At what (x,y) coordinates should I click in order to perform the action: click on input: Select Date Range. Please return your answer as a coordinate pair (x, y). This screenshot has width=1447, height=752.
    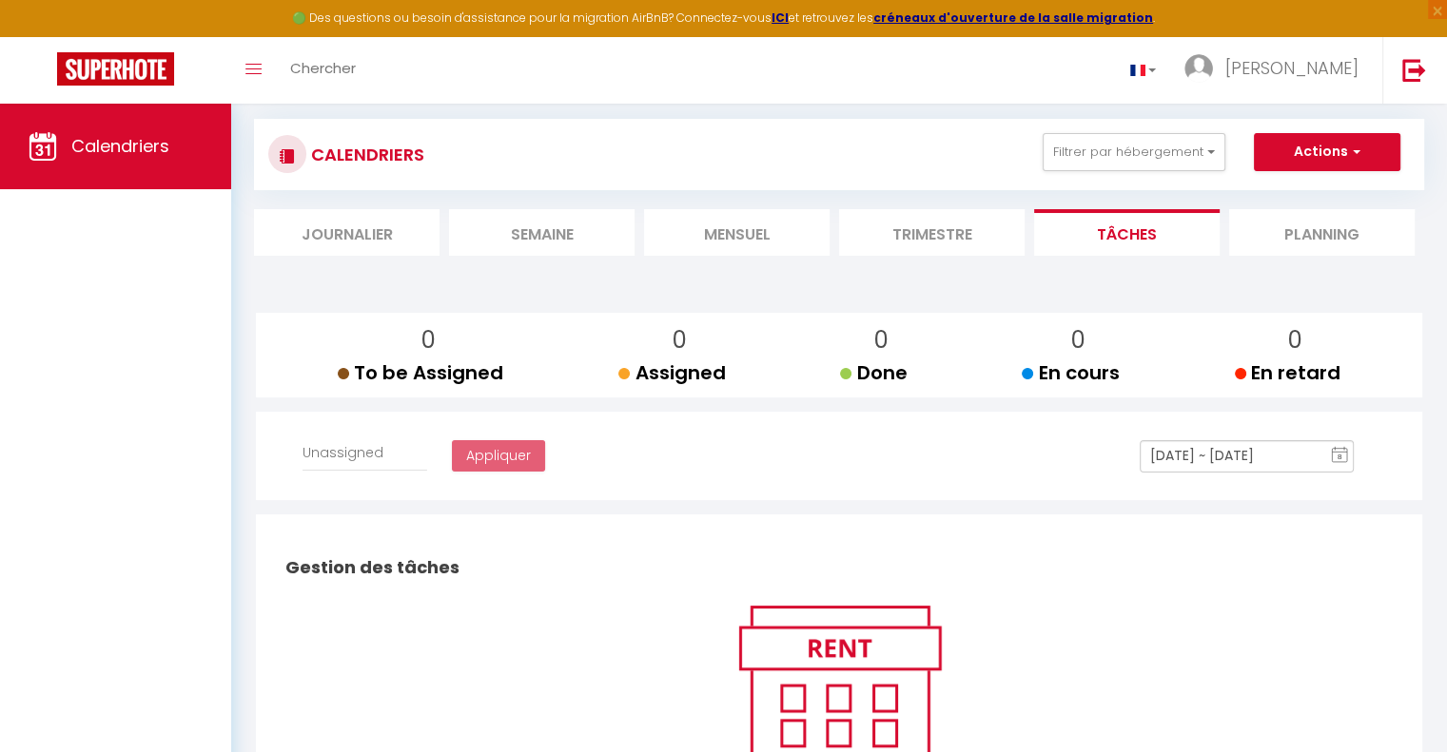
    Looking at the image, I should click on (1246, 457).